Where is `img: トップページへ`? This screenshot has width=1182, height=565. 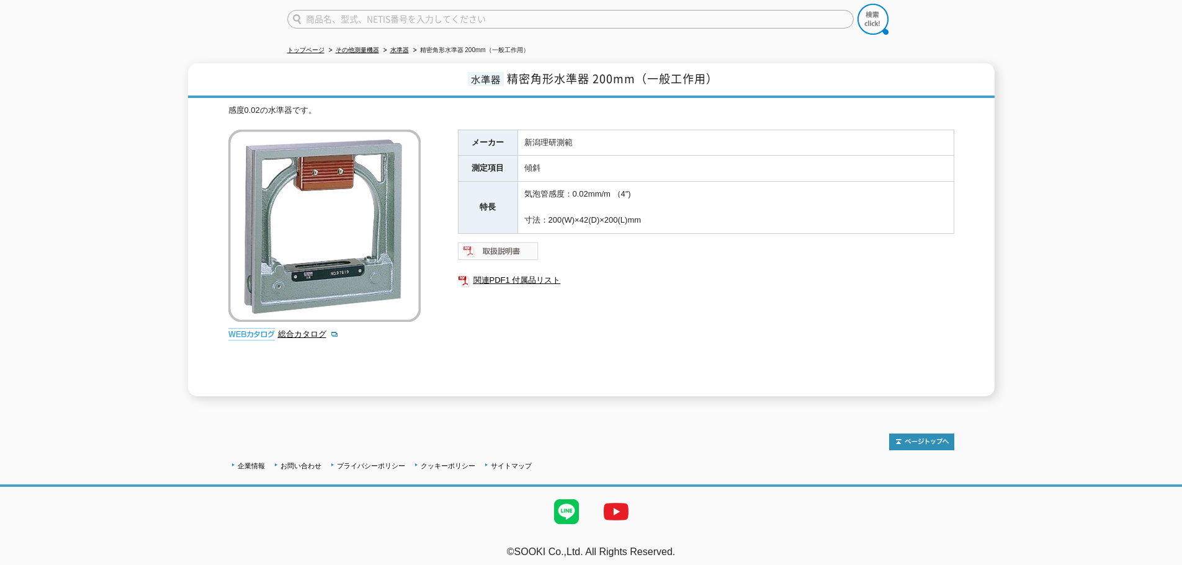
img: トップページへ is located at coordinates (921, 442).